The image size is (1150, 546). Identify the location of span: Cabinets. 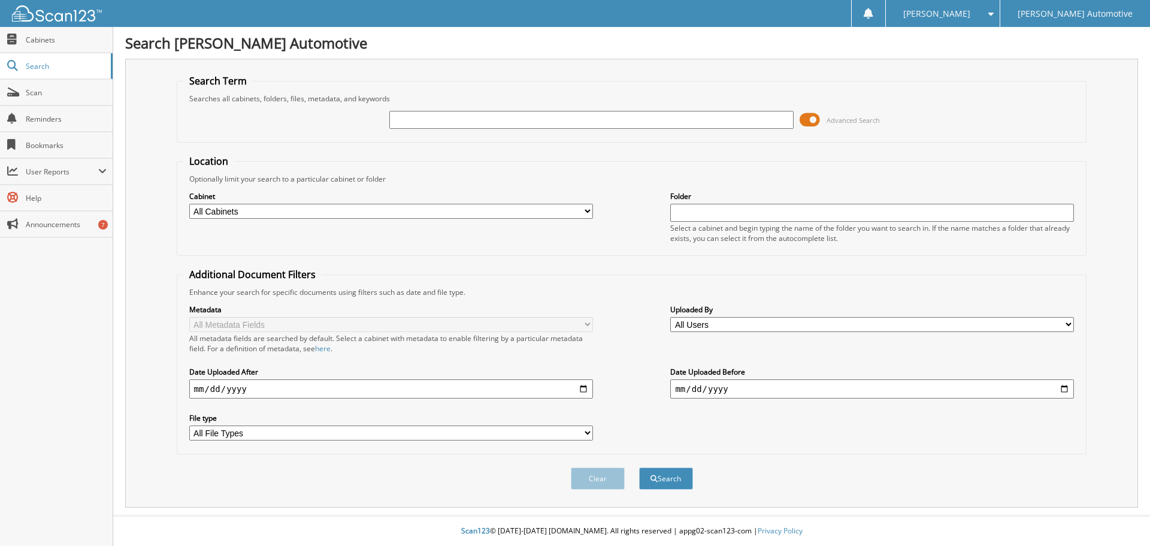
(66, 40).